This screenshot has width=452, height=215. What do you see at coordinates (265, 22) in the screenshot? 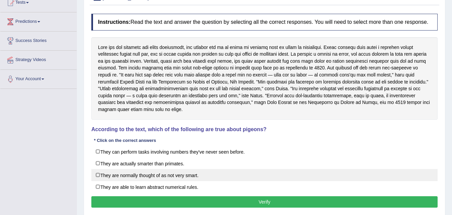
I see `h4: Read the text and answer the question by selecting all the correct responses. You will need to se...` at bounding box center [265, 22].